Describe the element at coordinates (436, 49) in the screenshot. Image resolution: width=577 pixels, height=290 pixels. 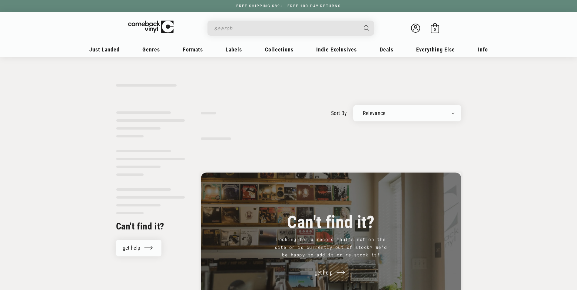
I see `span: Everything Else` at that location.